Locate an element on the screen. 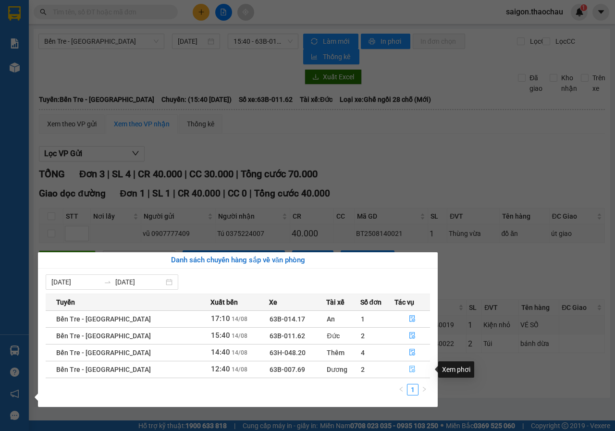 This screenshot has height=431, width=615. span: Tuyến is located at coordinates (65, 302).